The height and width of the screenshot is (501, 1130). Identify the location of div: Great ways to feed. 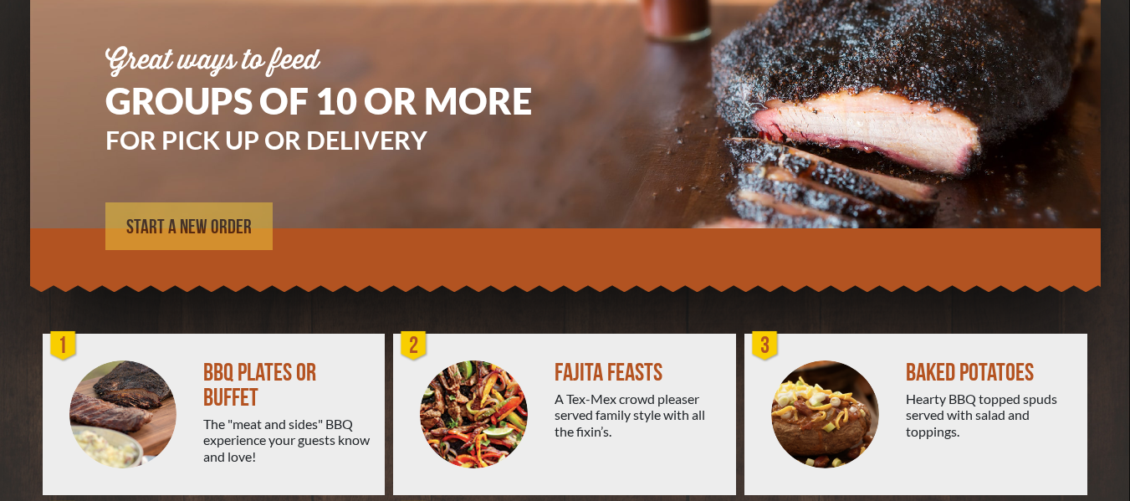
(344, 61).